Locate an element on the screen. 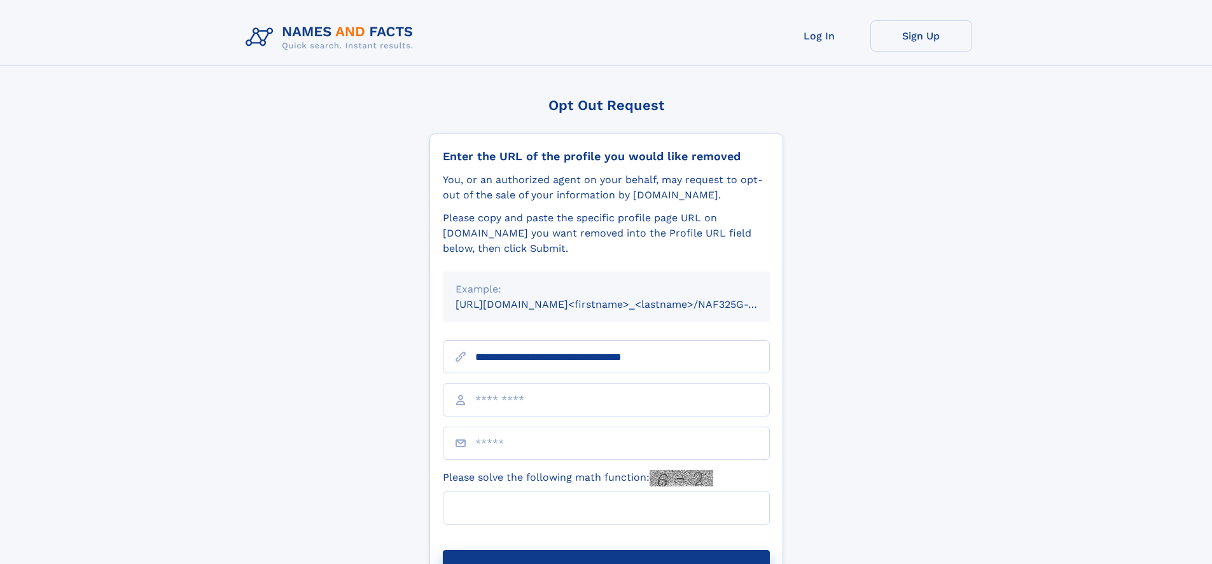 This screenshot has height=564, width=1212. div: Enter the URL of the profile you would like removed is located at coordinates (606, 157).